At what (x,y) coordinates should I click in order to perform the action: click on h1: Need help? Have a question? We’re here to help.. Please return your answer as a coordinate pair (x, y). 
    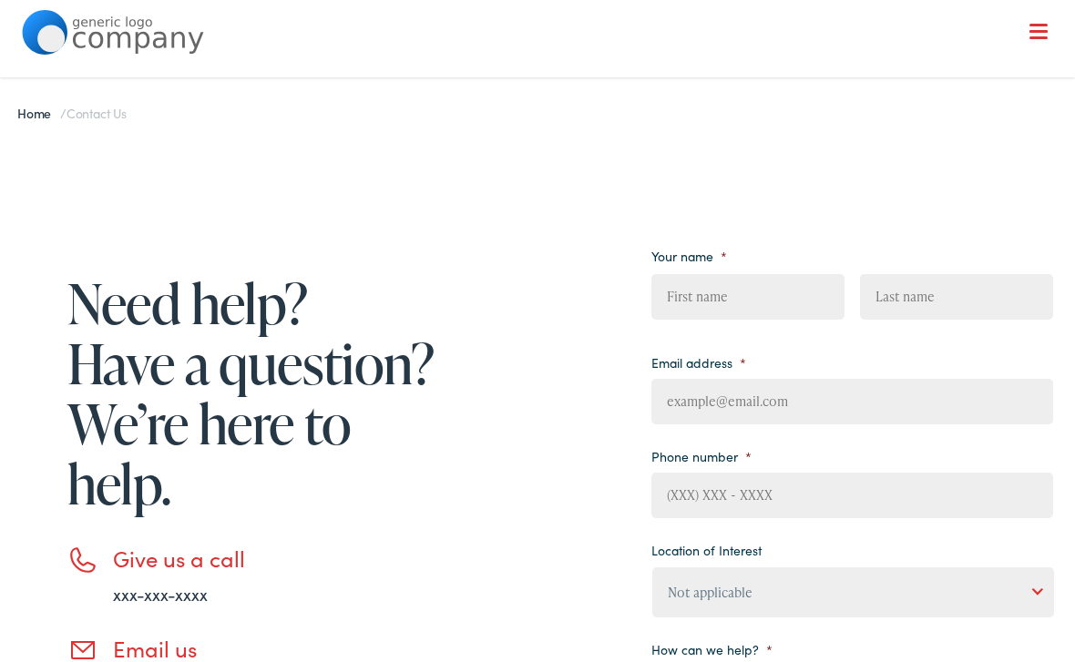
    Looking at the image, I should click on (254, 394).